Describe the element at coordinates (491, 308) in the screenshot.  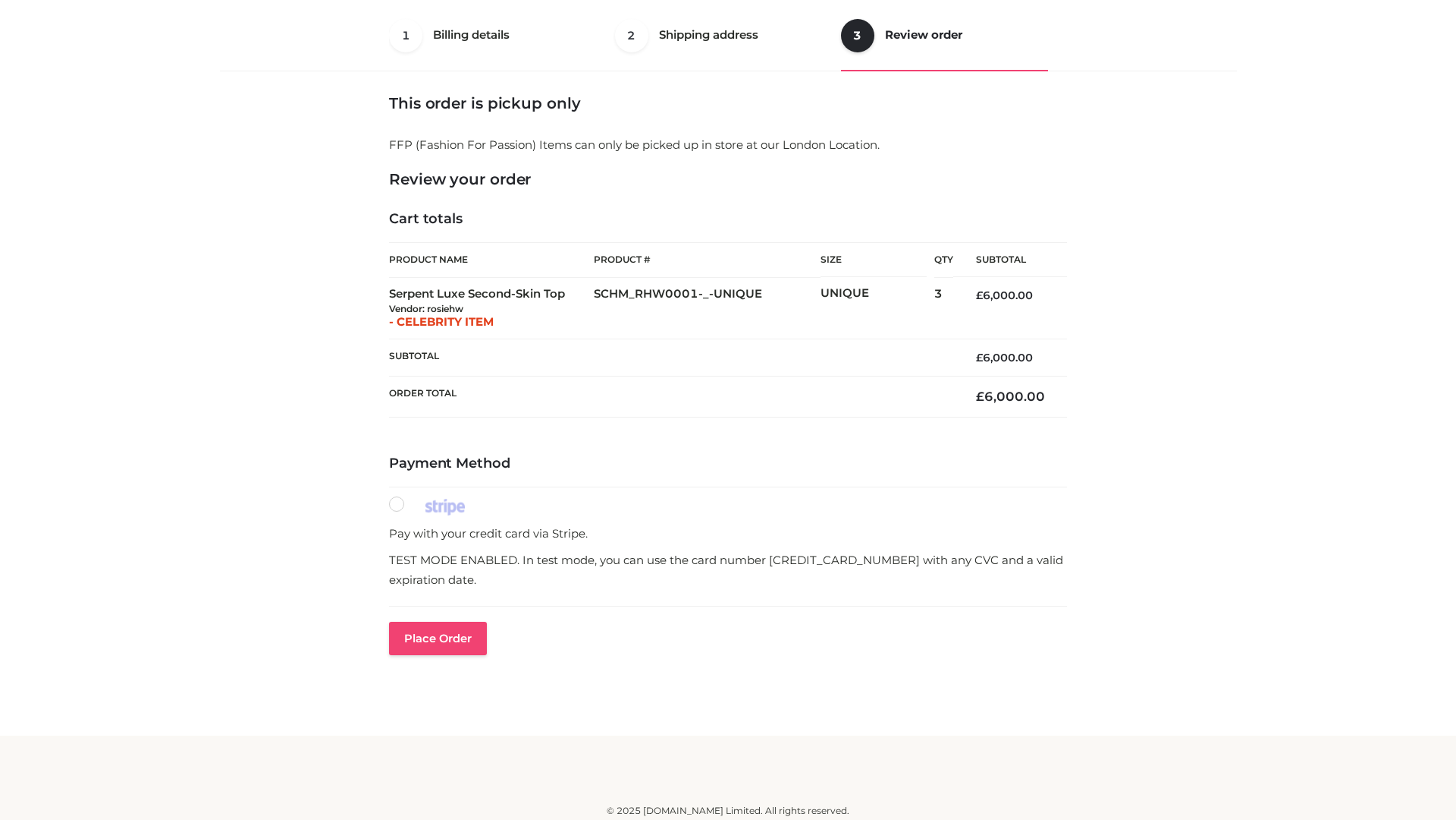
I see `td: Serpent Luxe Second-Skin Top` at that location.